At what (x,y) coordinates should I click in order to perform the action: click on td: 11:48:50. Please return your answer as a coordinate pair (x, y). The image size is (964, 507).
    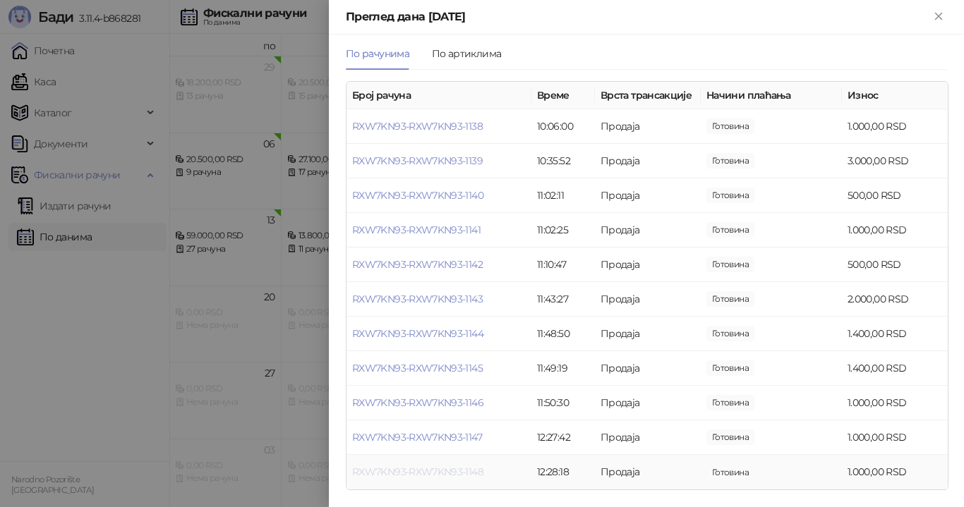
    Looking at the image, I should click on (563, 334).